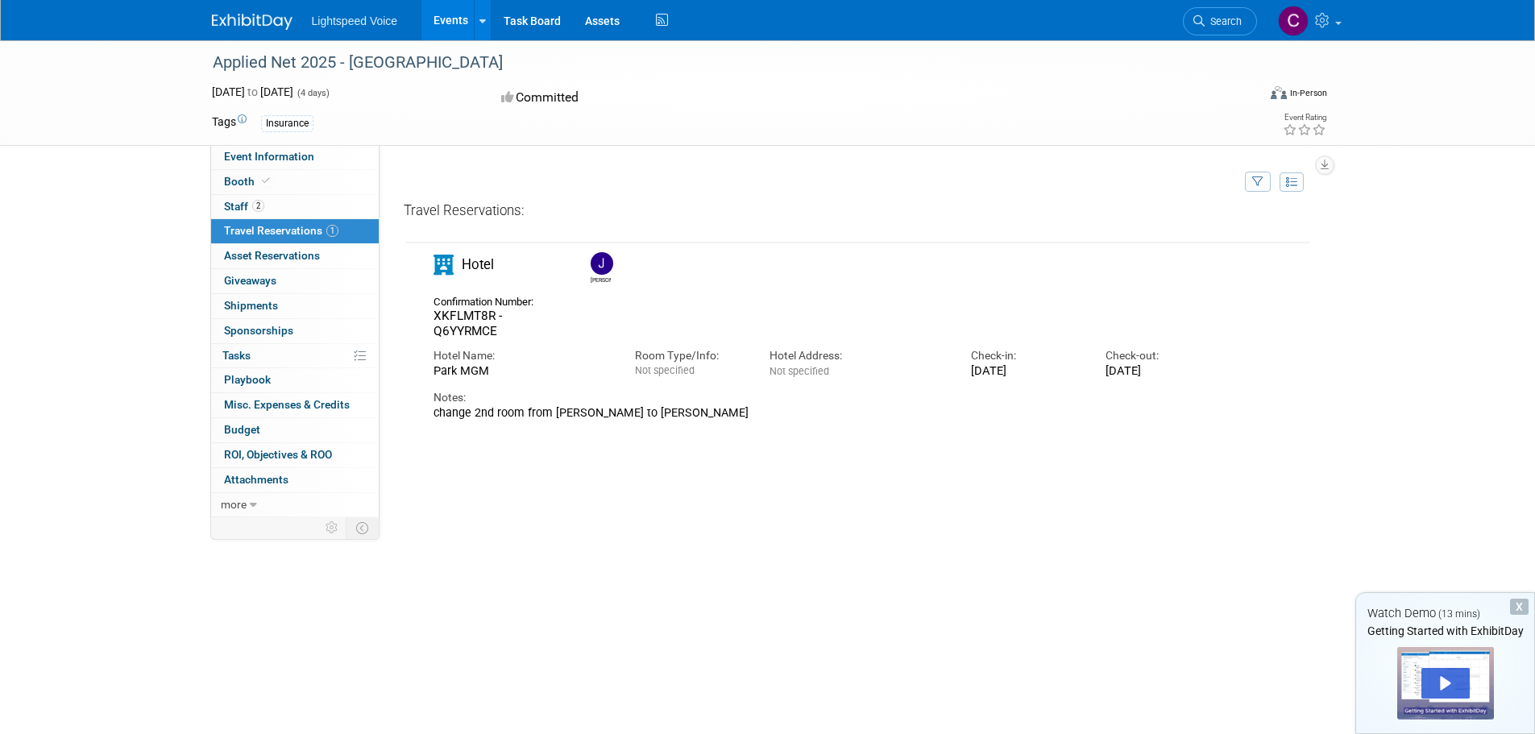 This screenshot has height=734, width=1535. Describe the element at coordinates (295, 207) in the screenshot. I see `a: Staff2` at that location.